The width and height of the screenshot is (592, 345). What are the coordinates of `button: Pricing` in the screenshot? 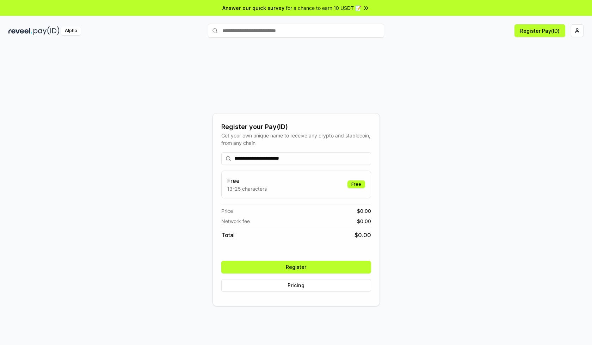 It's located at (296, 285).